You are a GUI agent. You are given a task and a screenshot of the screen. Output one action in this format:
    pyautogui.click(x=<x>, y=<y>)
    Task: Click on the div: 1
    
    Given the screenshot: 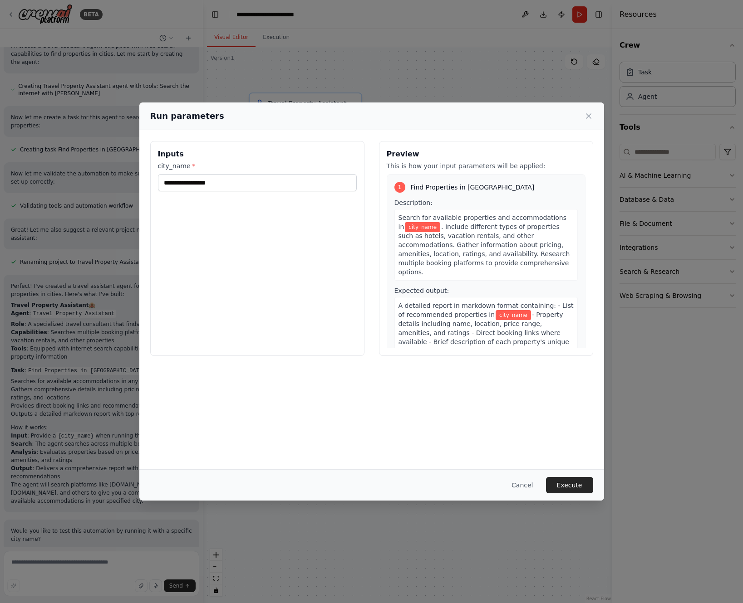 What is the action you would take?
    pyautogui.click(x=400, y=187)
    